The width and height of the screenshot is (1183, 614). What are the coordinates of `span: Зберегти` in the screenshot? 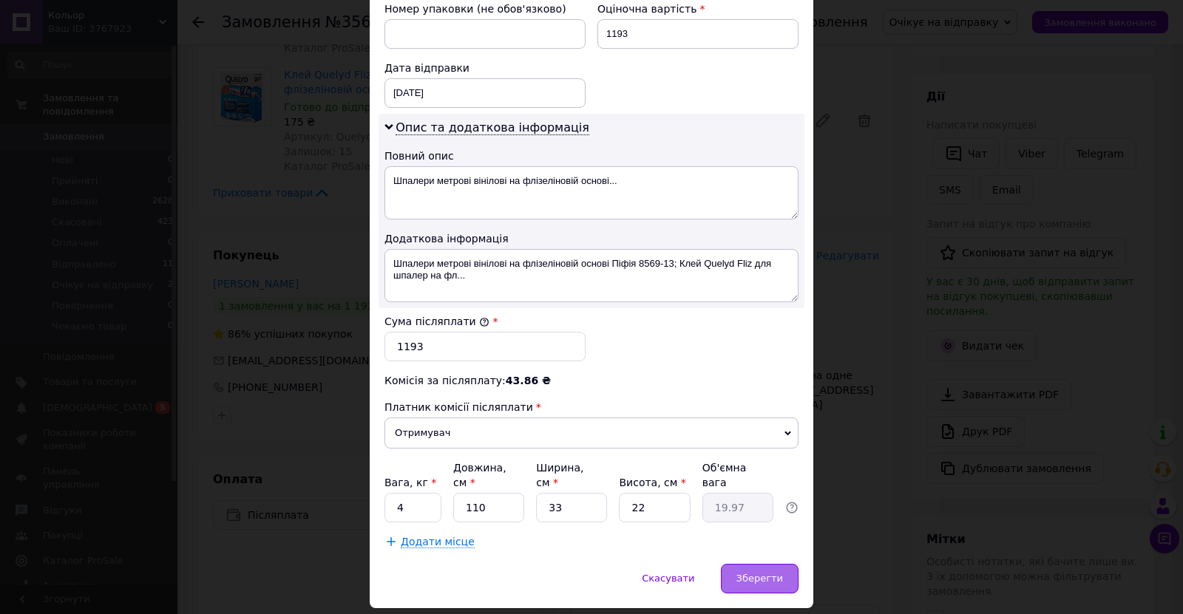 It's located at (759, 578).